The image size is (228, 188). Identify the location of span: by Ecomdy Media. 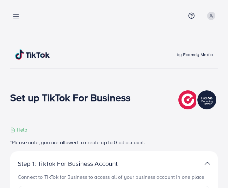
(195, 54).